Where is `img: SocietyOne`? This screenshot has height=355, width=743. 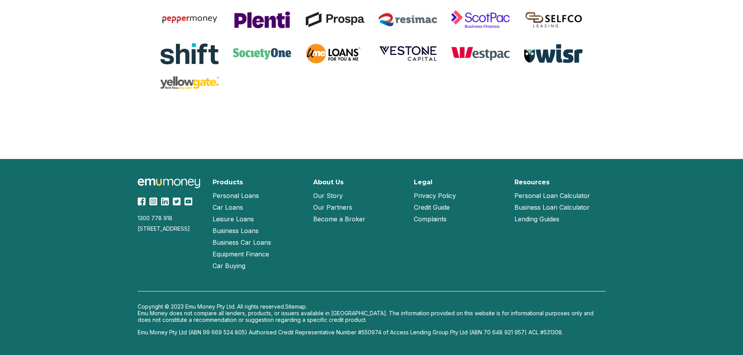 img: SocietyOne is located at coordinates (262, 54).